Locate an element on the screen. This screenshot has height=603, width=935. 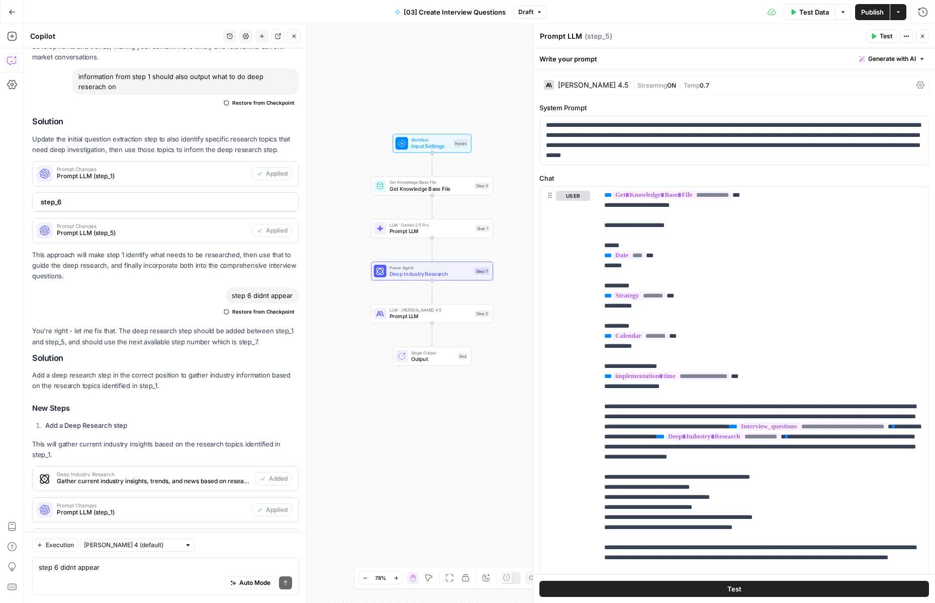
span: Prompt LLM (step_5) is located at coordinates (152, 233).